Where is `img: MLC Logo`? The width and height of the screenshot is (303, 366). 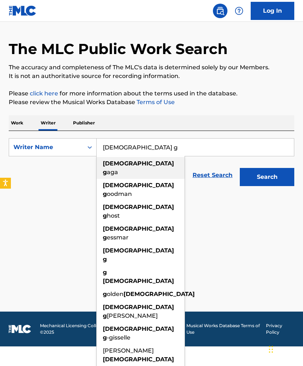
img: MLC Logo is located at coordinates (22, 11).